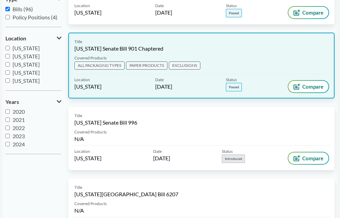 The image size is (340, 218). Describe the element at coordinates (23, 9) in the screenshot. I see `span: Bills (96)` at that location.